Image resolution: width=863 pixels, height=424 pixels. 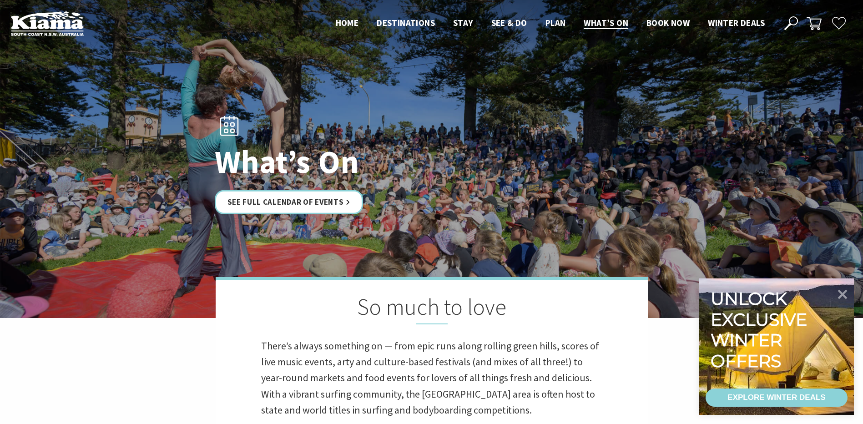 I want to click on span: Stay, so click(x=463, y=23).